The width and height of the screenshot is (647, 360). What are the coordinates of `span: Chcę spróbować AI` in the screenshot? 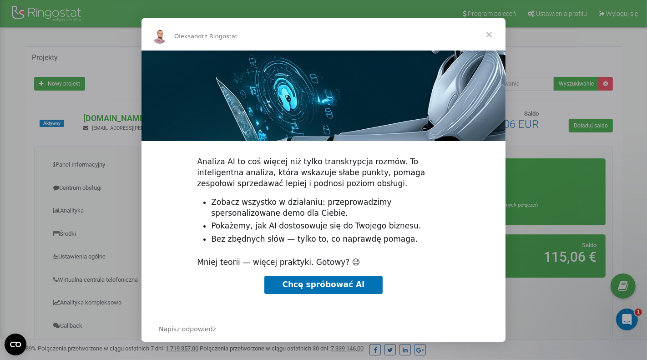 It's located at (323, 284).